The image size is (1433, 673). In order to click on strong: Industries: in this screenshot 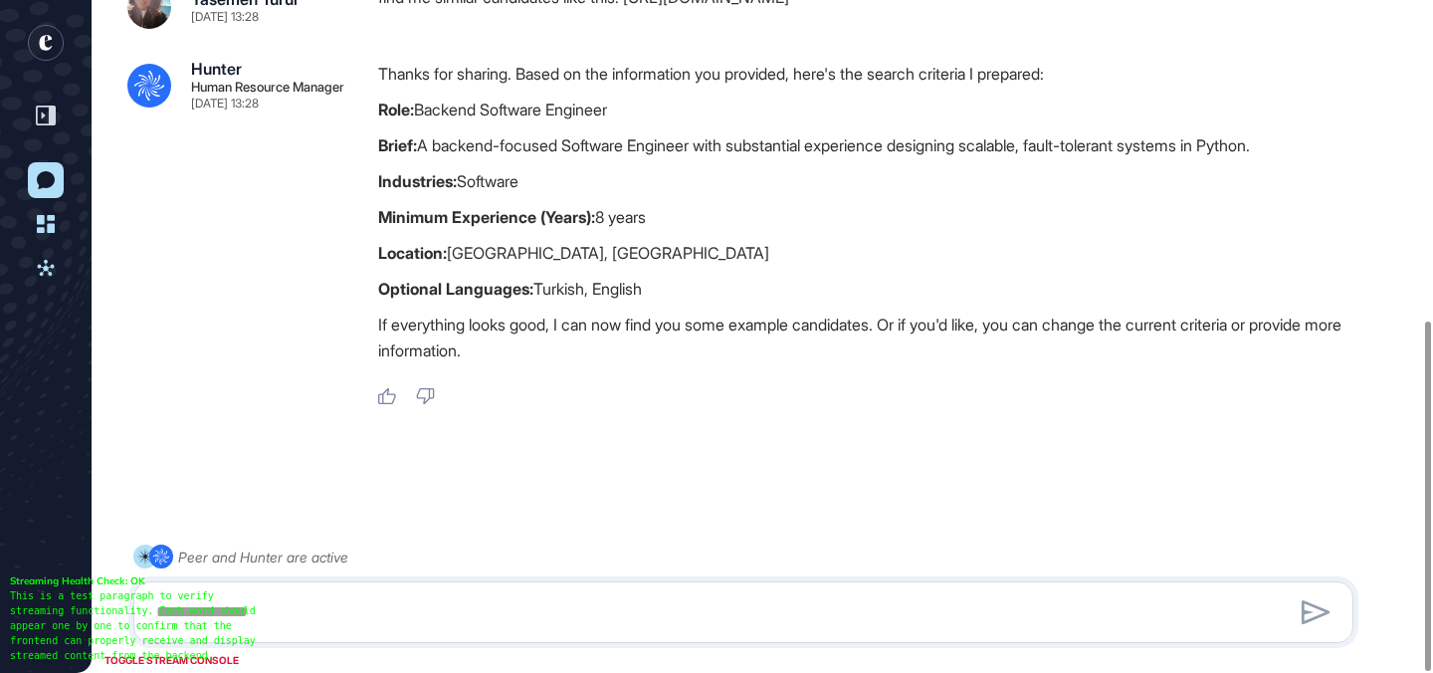, I will do `click(417, 181)`.